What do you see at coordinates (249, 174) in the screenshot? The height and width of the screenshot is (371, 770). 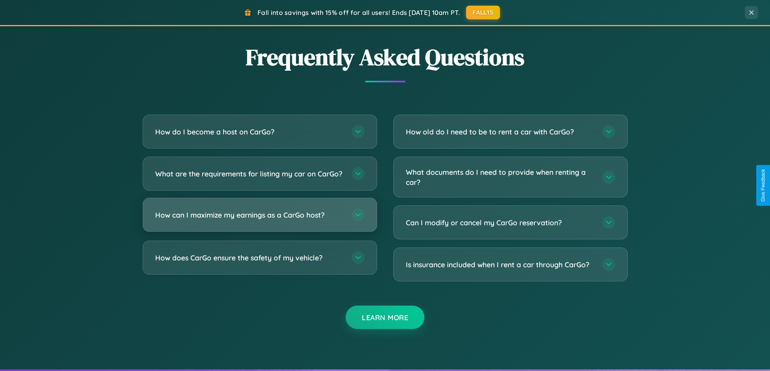 I see `h3: What are the requirements for listing my car on CarGo?` at bounding box center [249, 174].